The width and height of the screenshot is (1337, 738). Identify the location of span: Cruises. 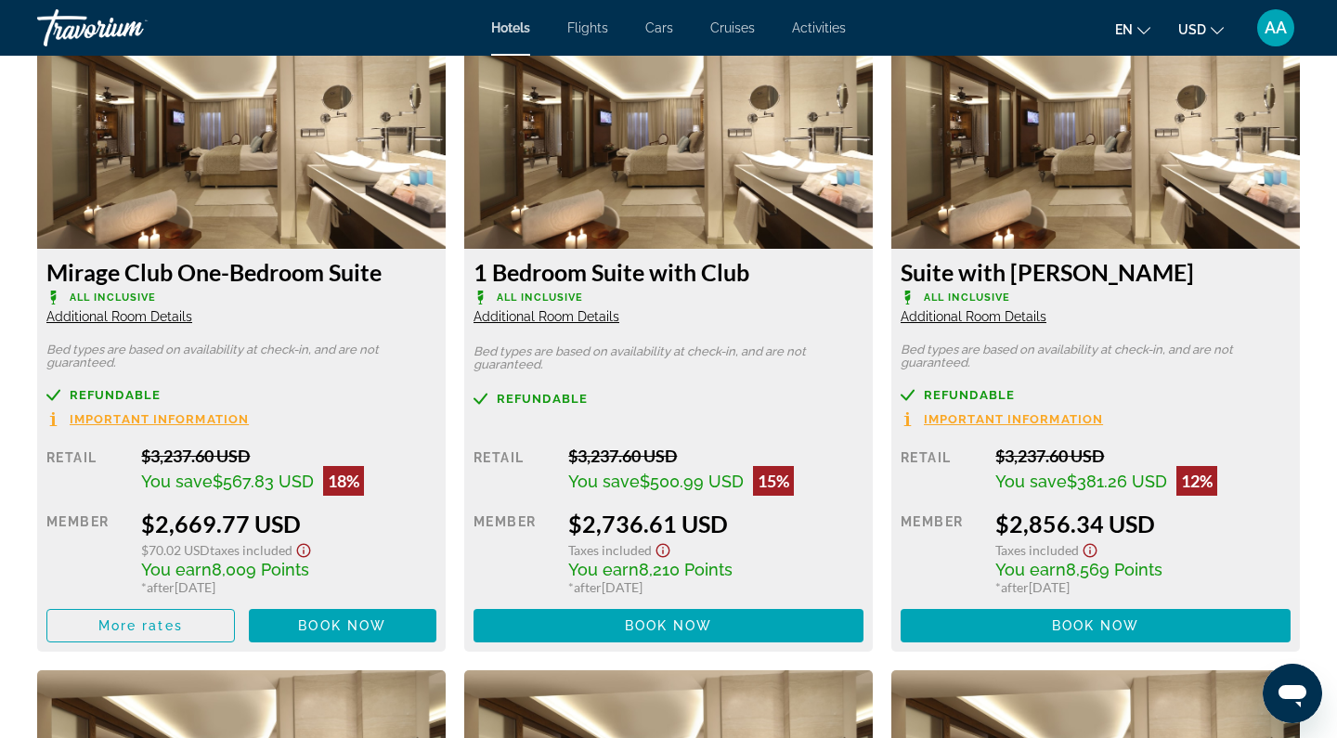
(732, 28).